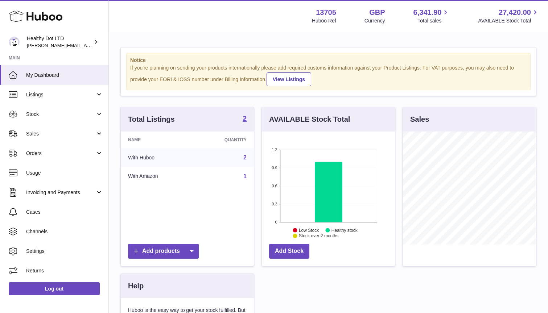  I want to click on h3: Total Listings, so click(151, 119).